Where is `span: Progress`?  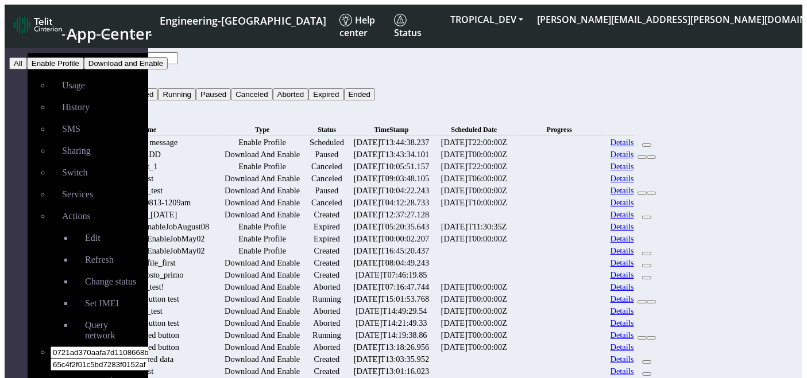
span: Progress is located at coordinates (559, 130).